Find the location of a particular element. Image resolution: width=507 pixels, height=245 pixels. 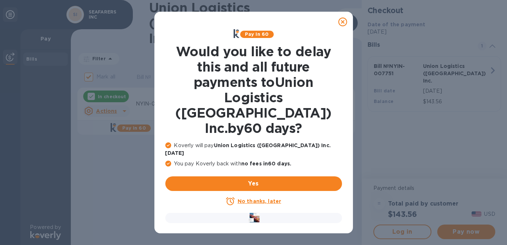

u: No thanks, later is located at coordinates (259, 201).